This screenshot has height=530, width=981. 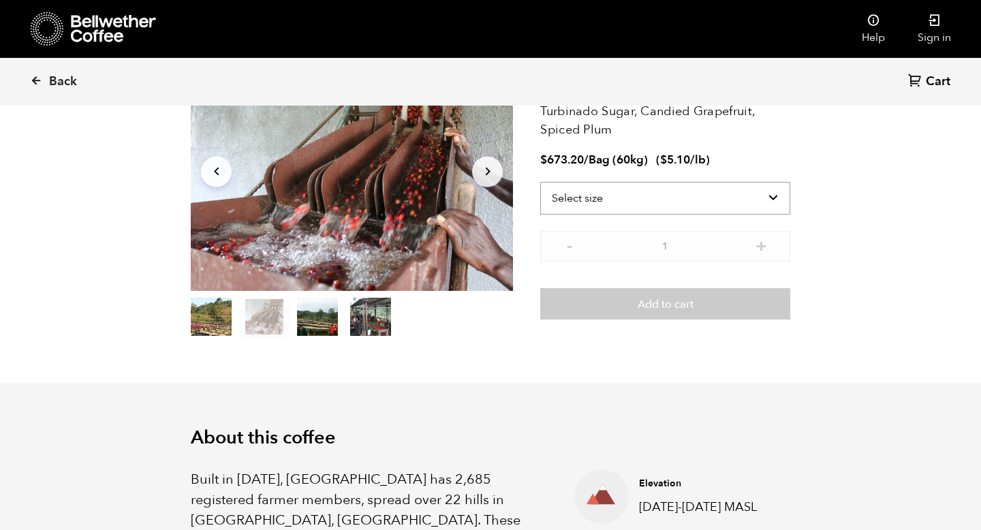 I want to click on bdi: 5.10, so click(x=675, y=159).